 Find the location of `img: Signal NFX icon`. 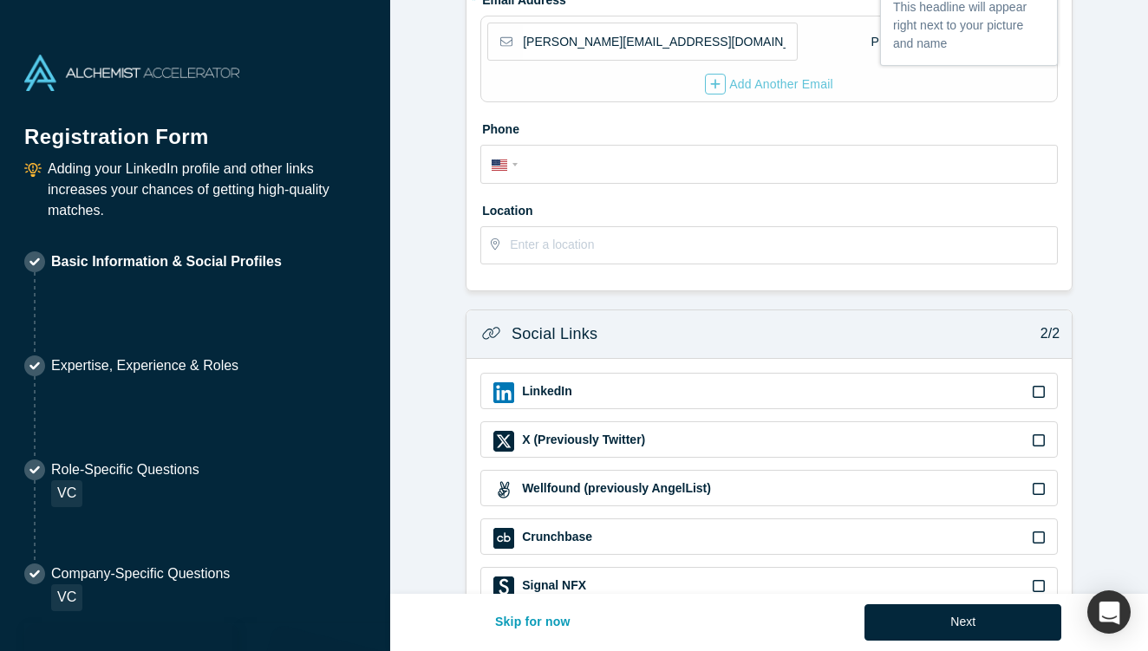

img: Signal NFX icon is located at coordinates (504, 587).